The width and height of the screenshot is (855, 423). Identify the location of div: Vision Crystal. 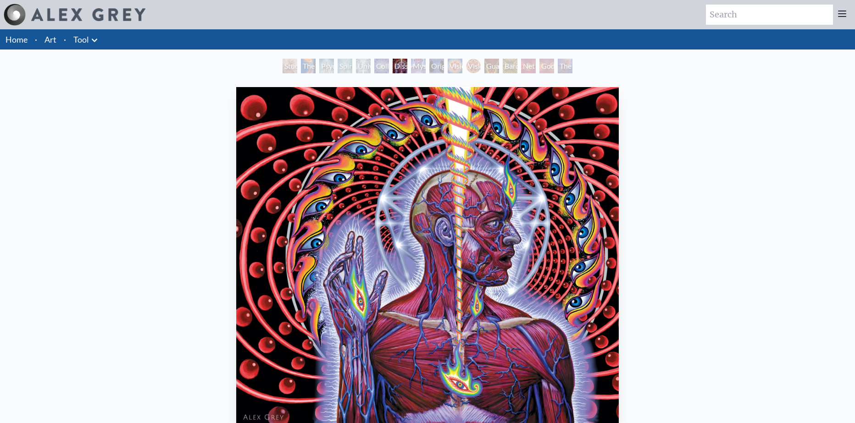
(455, 66).